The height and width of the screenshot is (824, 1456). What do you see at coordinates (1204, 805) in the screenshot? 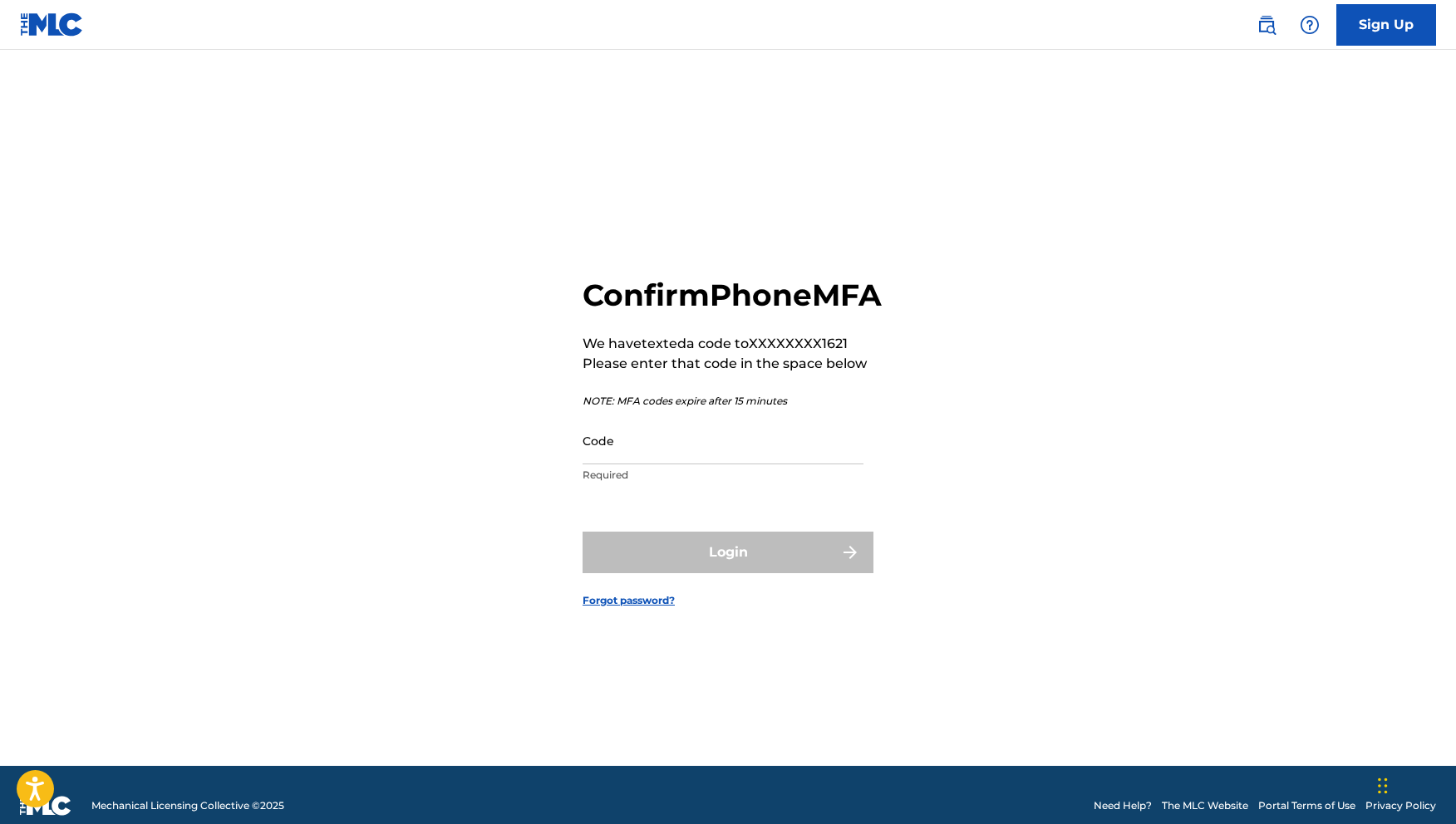
I see `a: The MLC Website` at bounding box center [1204, 805].